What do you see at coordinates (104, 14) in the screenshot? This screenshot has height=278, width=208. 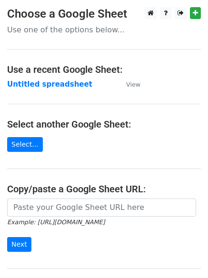 I see `h3: Choose a Google Sheet` at bounding box center [104, 14].